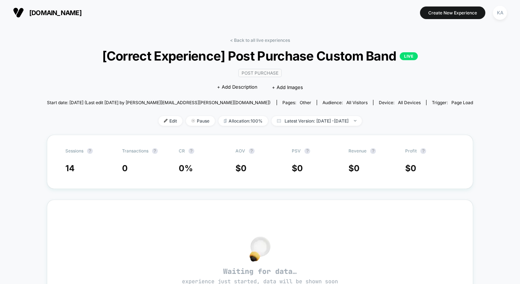  Describe the element at coordinates (287, 87) in the screenshot. I see `span: + Add Images` at that location.